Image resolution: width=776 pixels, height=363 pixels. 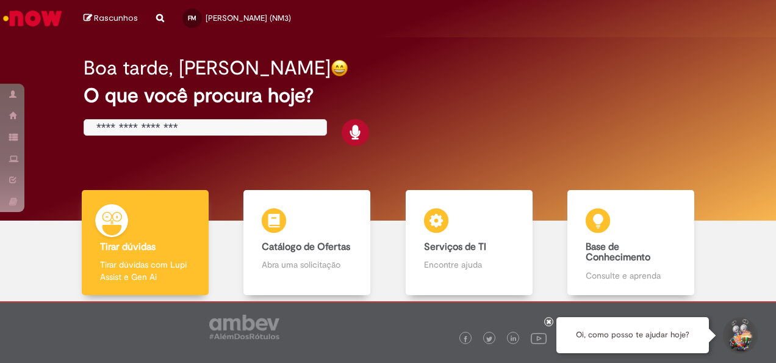 What do you see at coordinates (514, 339) in the screenshot?
I see `img: logo_footer_linkedin.png` at bounding box center [514, 339].